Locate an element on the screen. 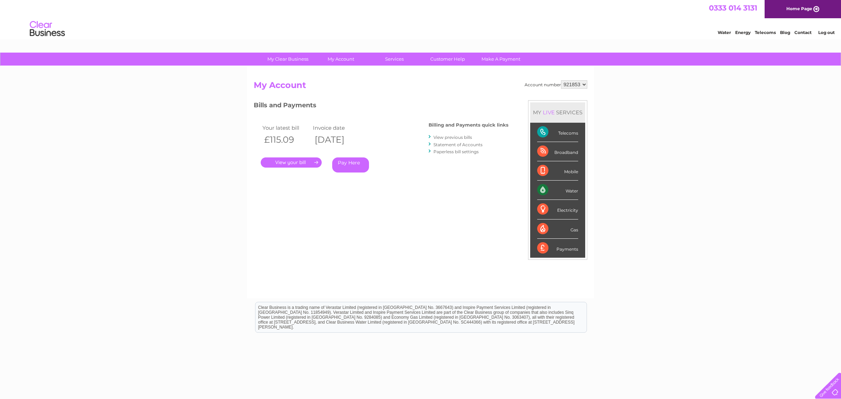  h3: Bills and Payments is located at coordinates (381, 106).